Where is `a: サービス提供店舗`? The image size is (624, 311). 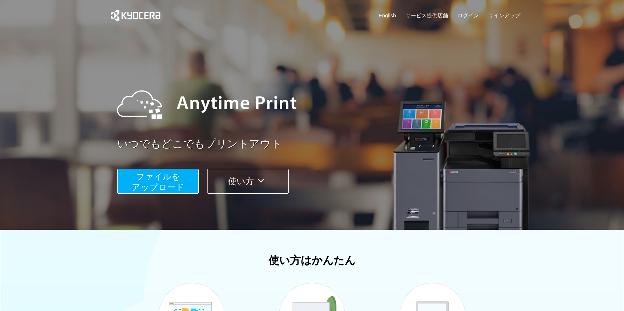 a: サービス提供店舗 is located at coordinates (426, 15).